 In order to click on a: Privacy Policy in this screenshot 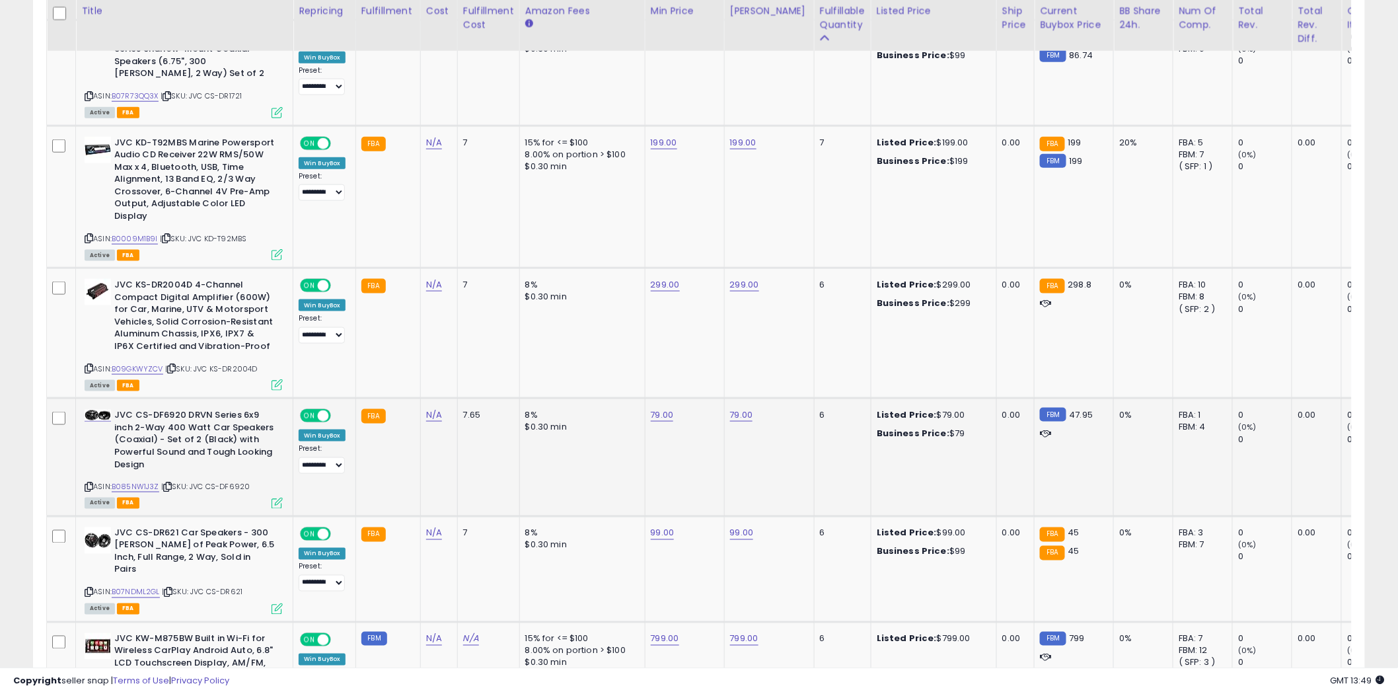, I will do `click(200, 680)`.